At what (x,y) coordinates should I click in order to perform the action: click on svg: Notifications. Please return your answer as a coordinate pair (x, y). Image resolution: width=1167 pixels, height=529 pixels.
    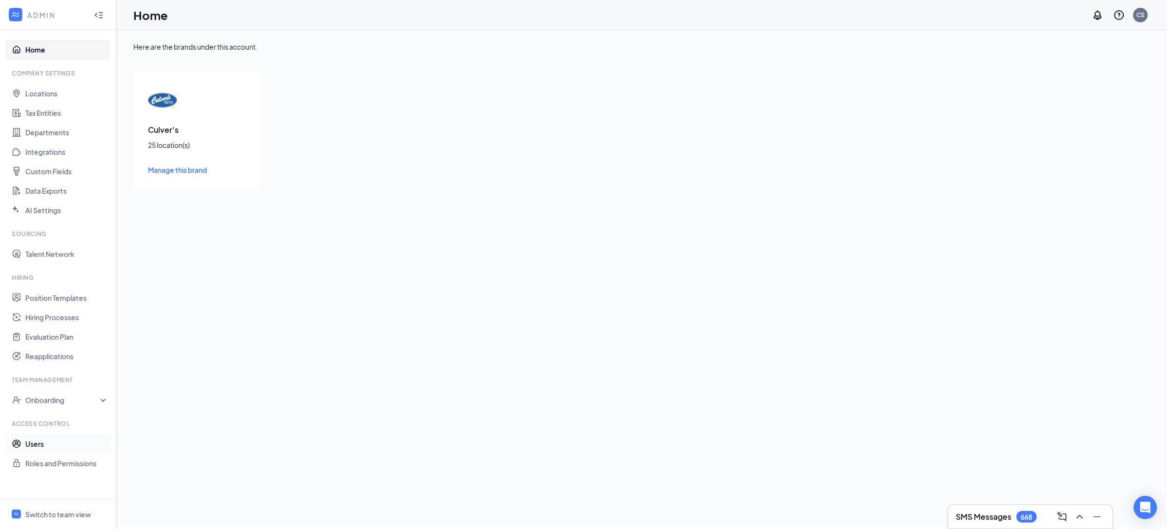
    Looking at the image, I should click on (1098, 15).